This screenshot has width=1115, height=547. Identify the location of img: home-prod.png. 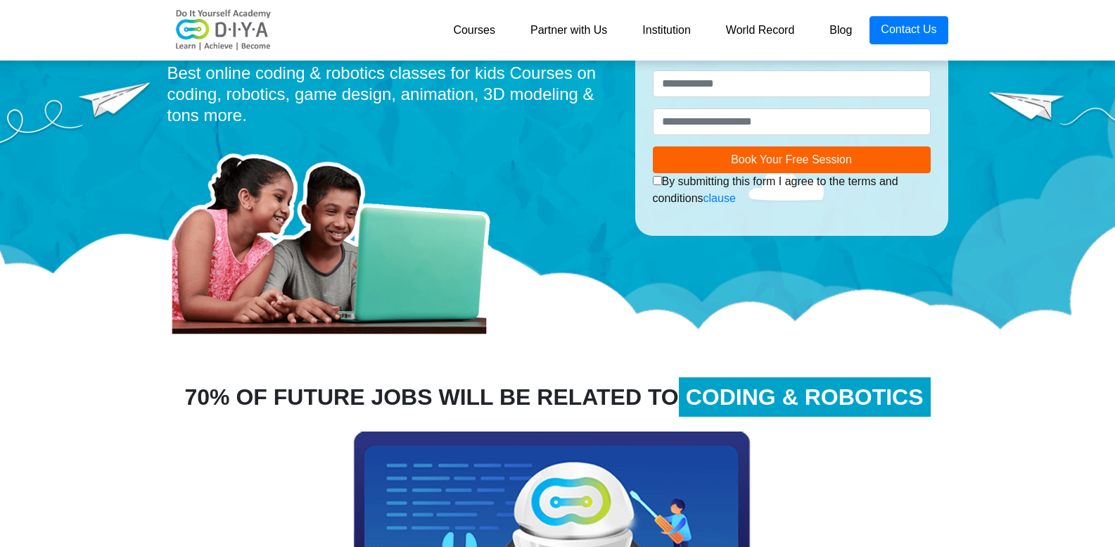
(336, 235).